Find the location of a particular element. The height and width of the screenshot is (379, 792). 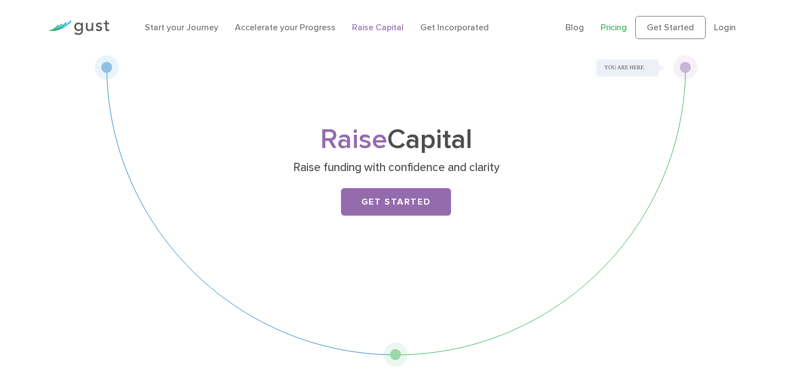

a: Start your Journey is located at coordinates (182, 27).